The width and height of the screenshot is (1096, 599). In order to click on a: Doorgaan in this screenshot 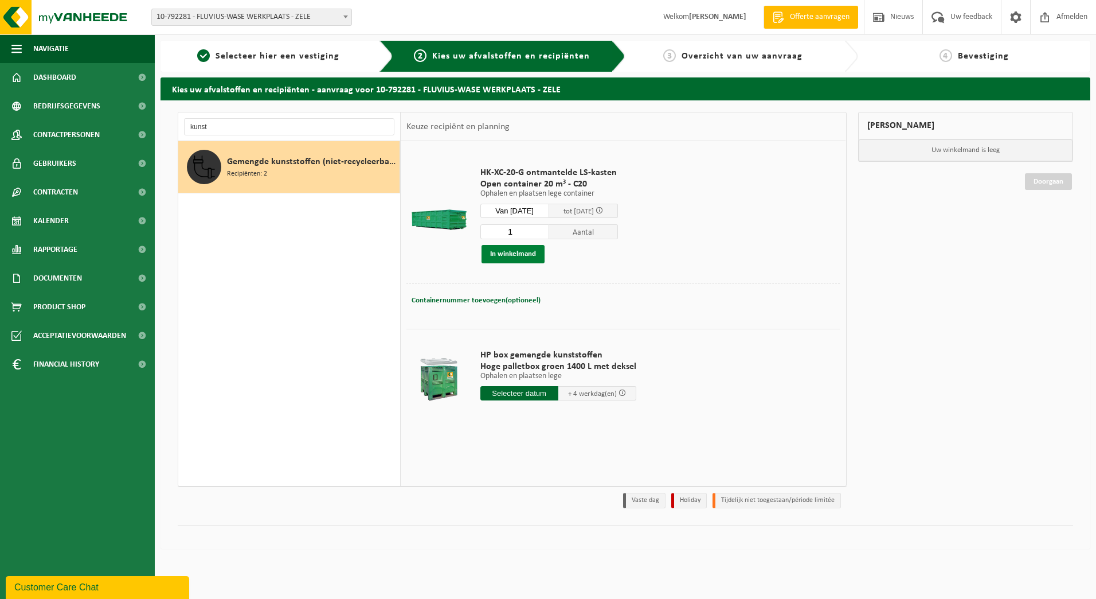, I will do `click(1049, 181)`.